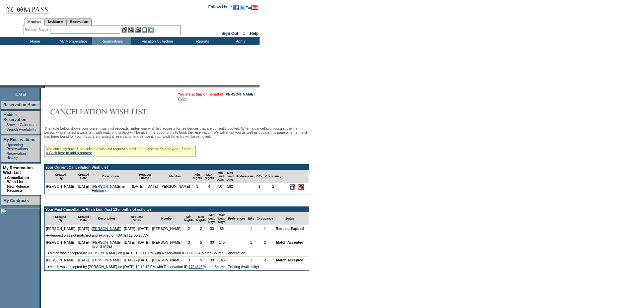  What do you see at coordinates (16, 155) in the screenshot?
I see `a: Reservation History` at bounding box center [16, 155].